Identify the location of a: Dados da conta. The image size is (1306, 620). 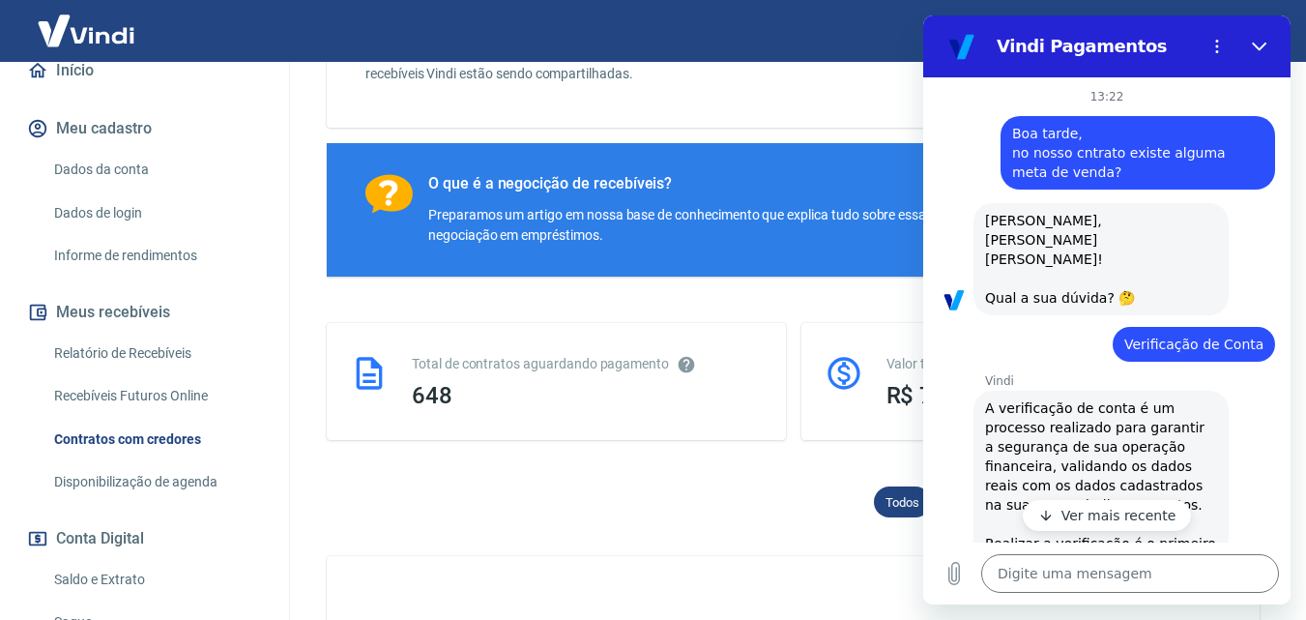
(156, 169).